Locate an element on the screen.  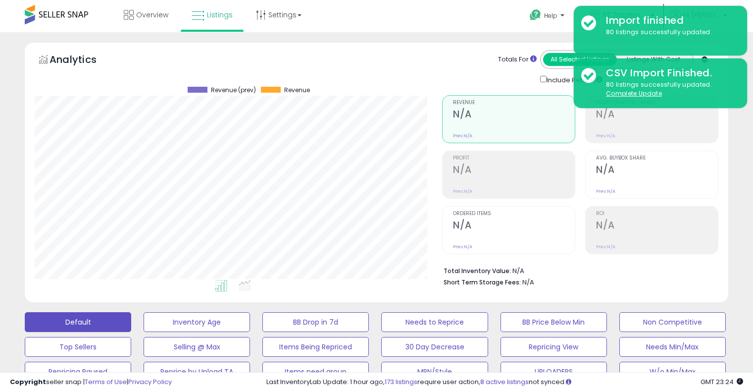
button: BB Drop in 7d is located at coordinates (316, 322).